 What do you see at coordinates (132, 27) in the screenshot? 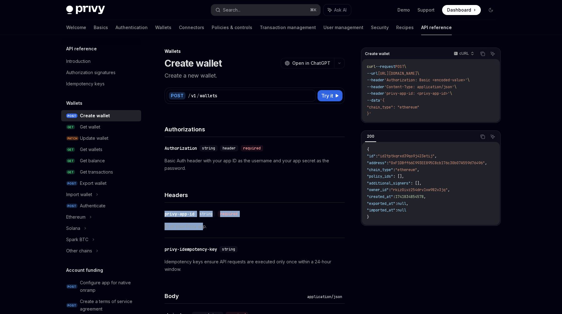
I see `a: Authentication` at bounding box center [132, 27].